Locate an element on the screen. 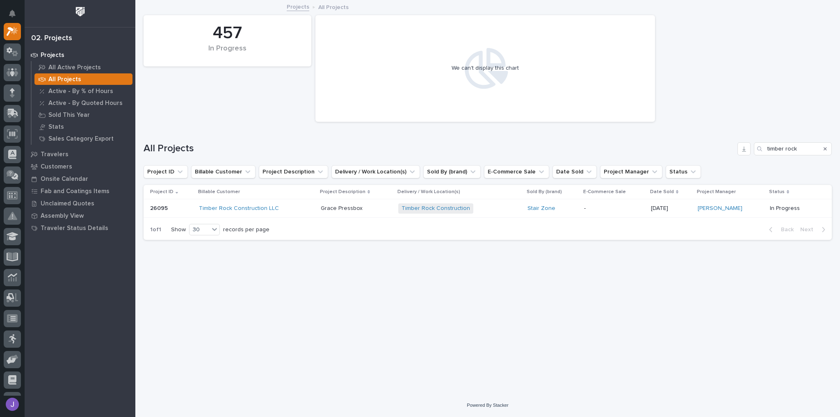  p: Unclaimed Quotes is located at coordinates (67, 204).